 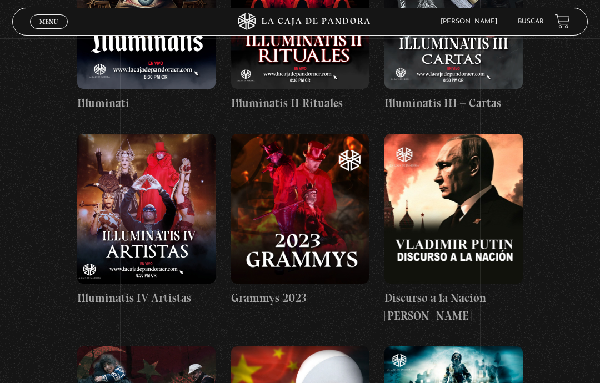 I want to click on a: View your shopping cart, so click(x=562, y=21).